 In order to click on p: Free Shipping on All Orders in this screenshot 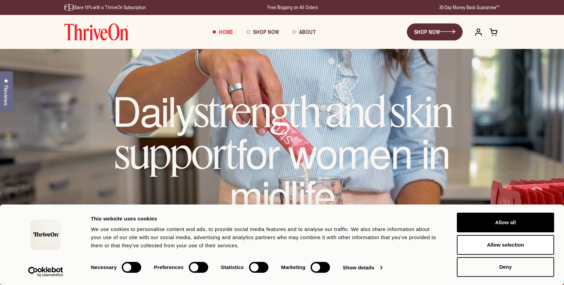, I will do `click(293, 7)`.